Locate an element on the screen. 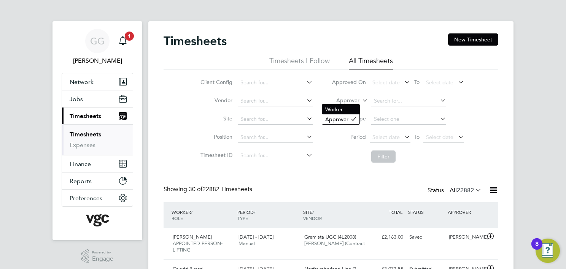 The height and width of the screenshot is (269, 566). div: WORKER is located at coordinates (202, 215).